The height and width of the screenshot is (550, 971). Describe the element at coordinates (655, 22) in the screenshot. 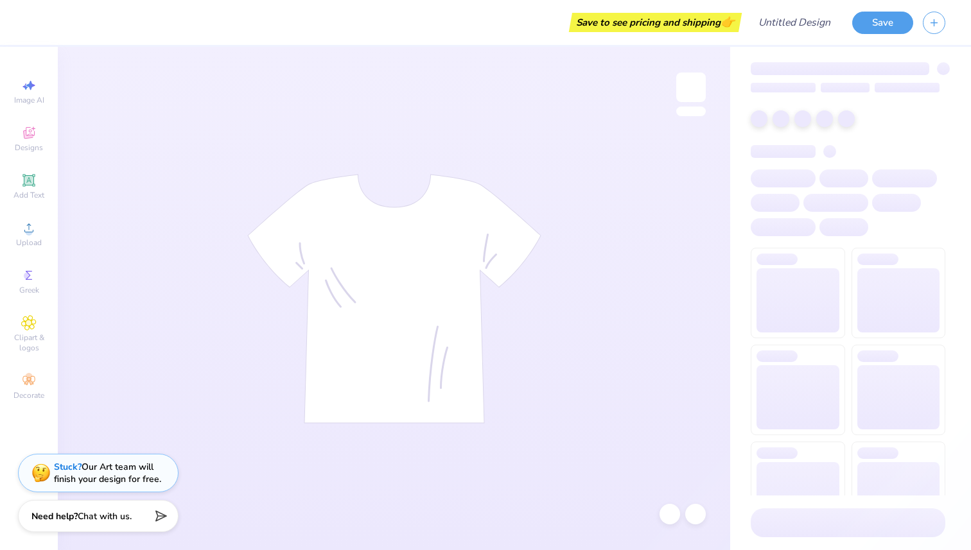

I see `div: Save to see pricing and shipping` at that location.